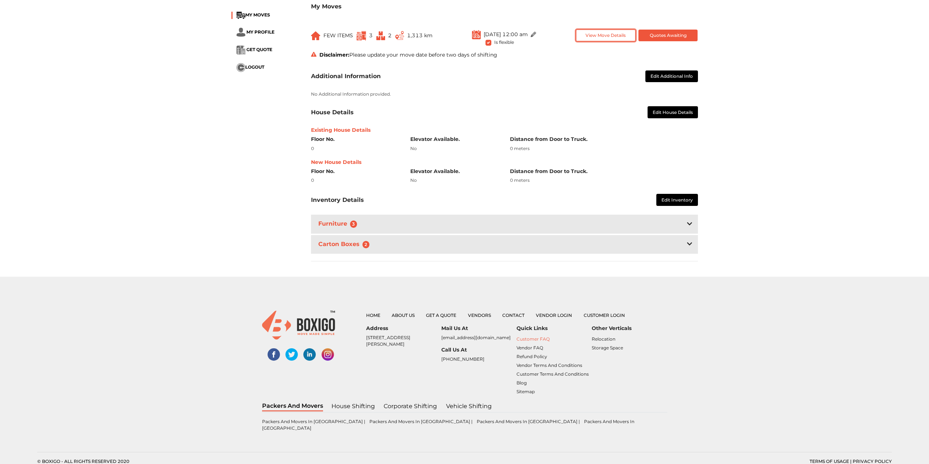  Describe the element at coordinates (554, 315) in the screenshot. I see `a: Vendor Login` at that location.